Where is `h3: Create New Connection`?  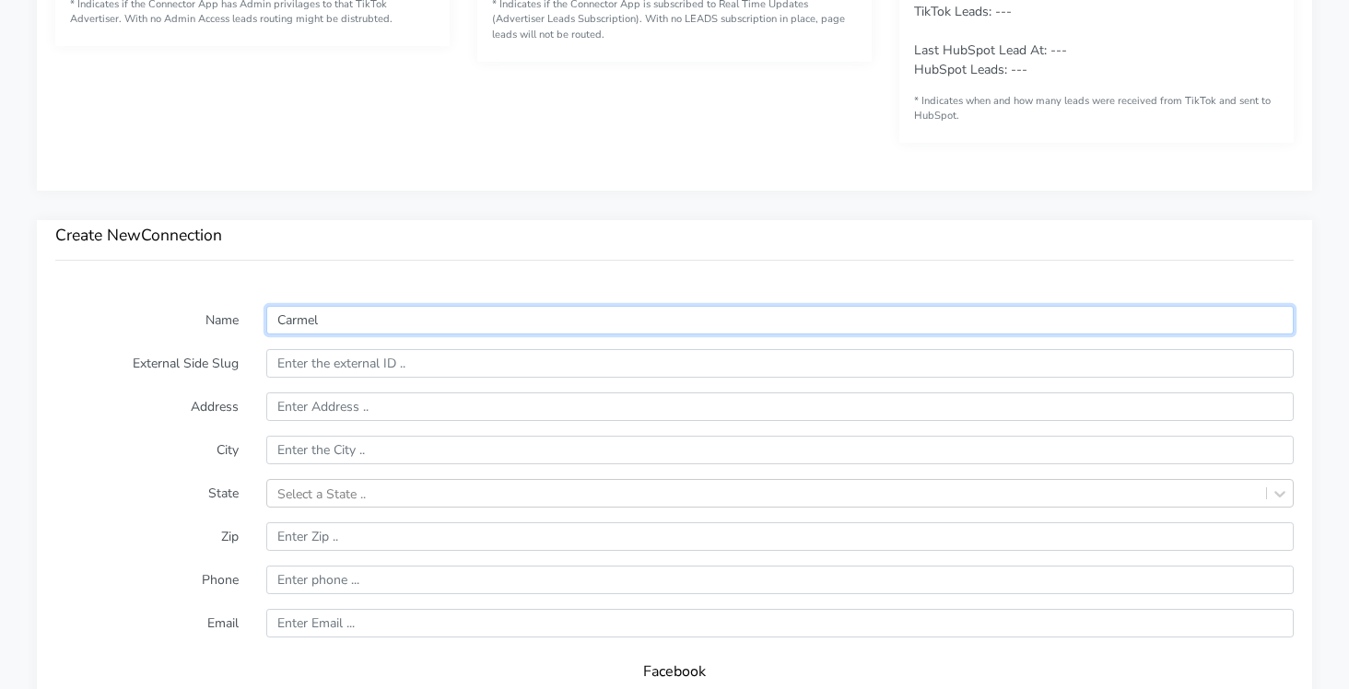 h3: Create New Connection is located at coordinates (674, 235).